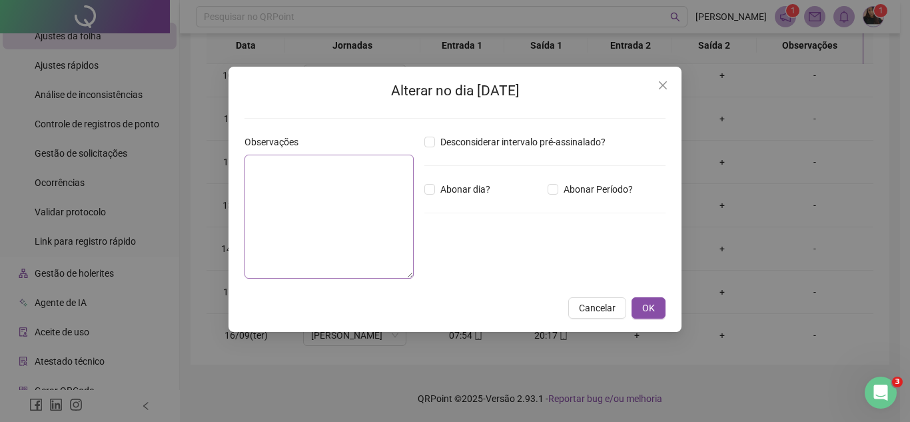 The width and height of the screenshot is (910, 422). I want to click on span: Abonar Período?, so click(598, 189).